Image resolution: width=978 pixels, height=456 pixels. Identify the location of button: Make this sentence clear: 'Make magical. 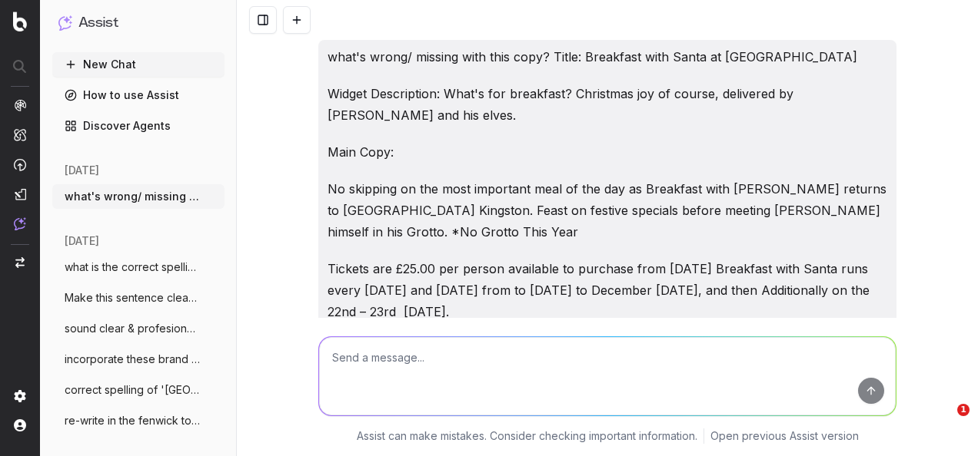
(138, 298).